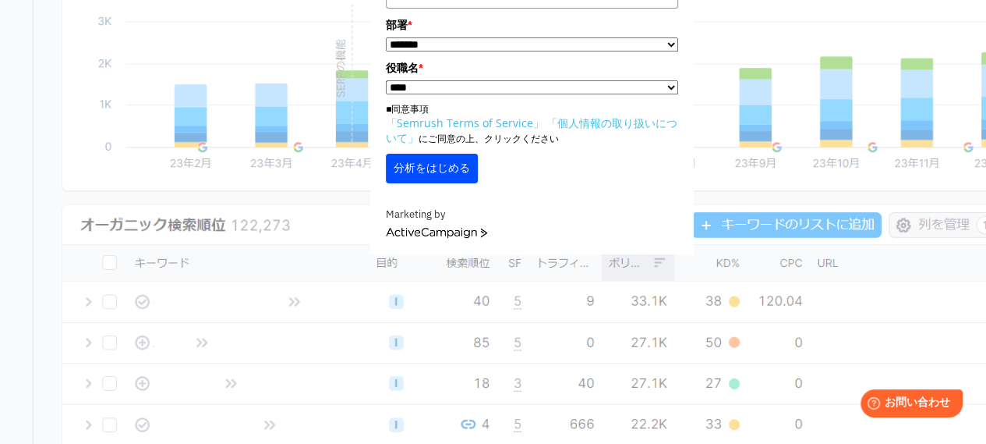 This screenshot has width=986, height=444. I want to click on div: Marketing by, so click(532, 214).